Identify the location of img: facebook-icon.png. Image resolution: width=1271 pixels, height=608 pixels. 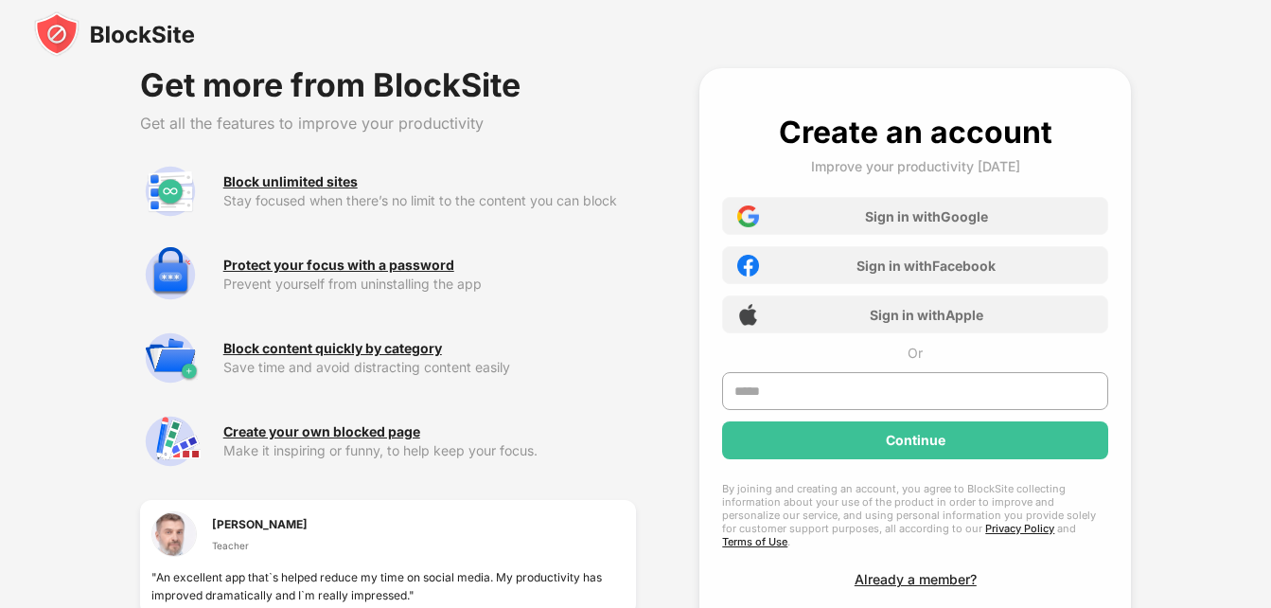
(748, 265).